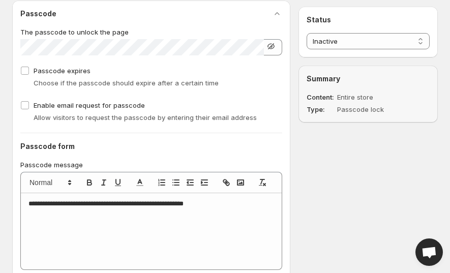 The width and height of the screenshot is (450, 273). Describe the element at coordinates (429, 252) in the screenshot. I see `div: Open chat` at that location.